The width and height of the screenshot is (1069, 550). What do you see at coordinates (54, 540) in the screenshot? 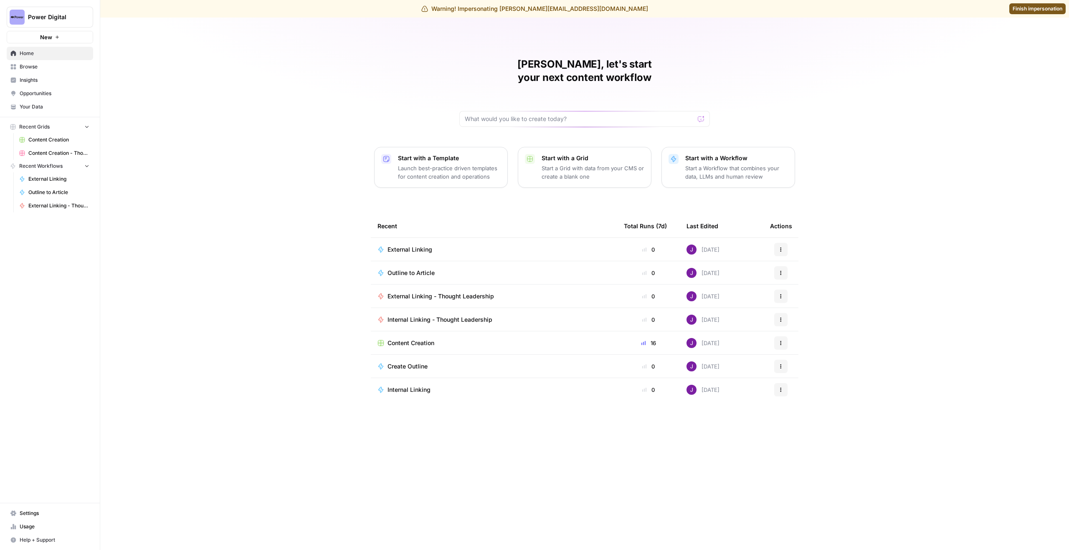
I see `span: Help + Support` at bounding box center [54, 540].